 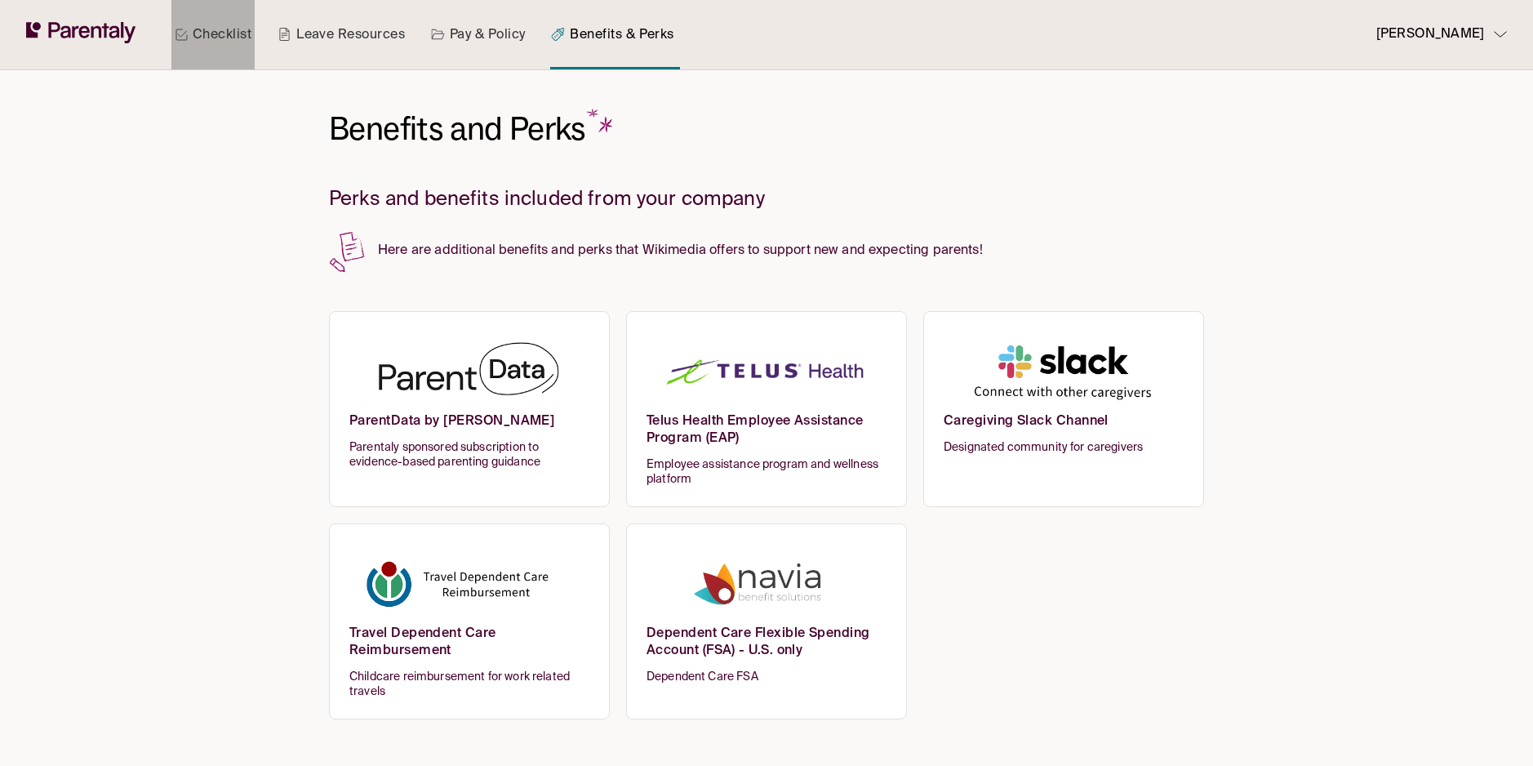 What do you see at coordinates (1064, 409) in the screenshot?
I see `a: Caregiving Slack ChannelDesignated community for caregivers` at bounding box center [1064, 409].